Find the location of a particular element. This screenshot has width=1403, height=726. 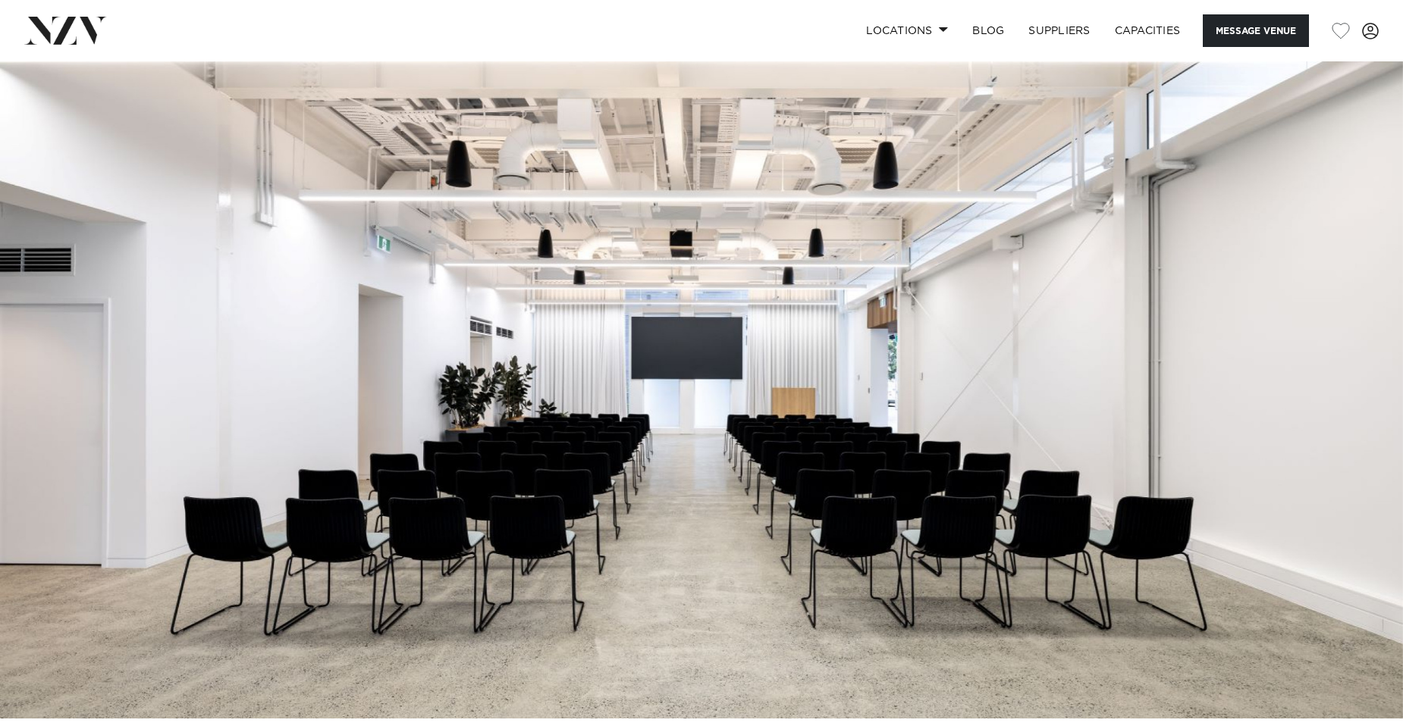

button: Message Venue is located at coordinates (1256, 30).